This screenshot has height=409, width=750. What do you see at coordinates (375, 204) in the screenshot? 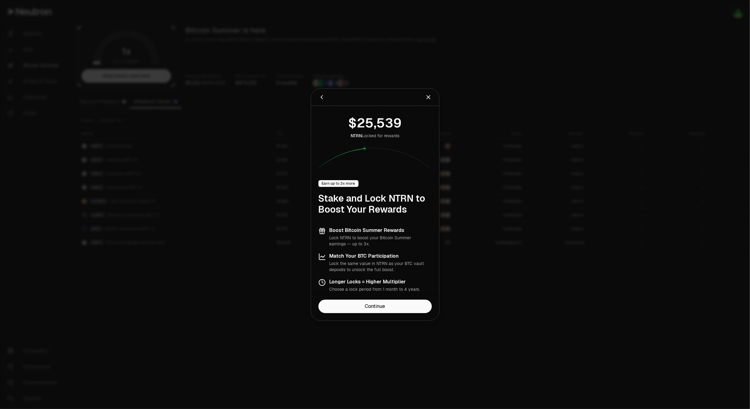
I see `h1: Stake and Lock NTRN to Boost Your Rewards` at bounding box center [375, 204].